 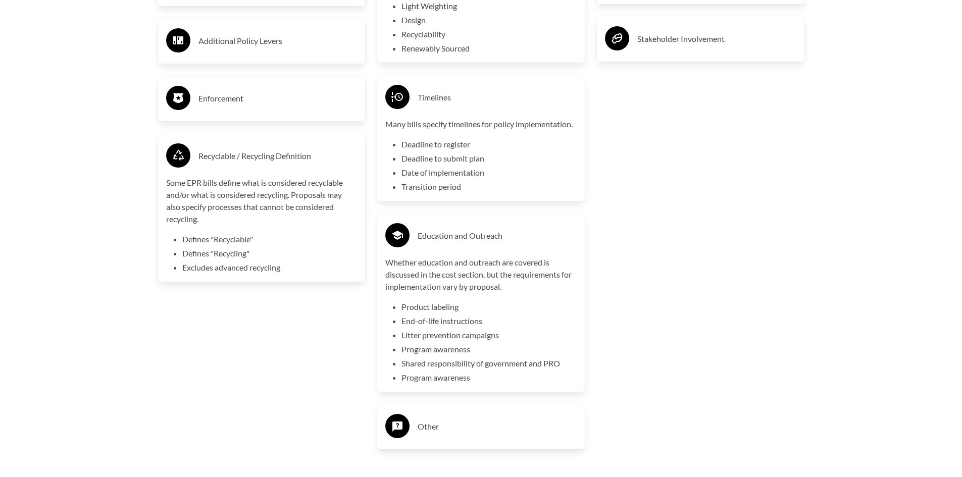 What do you see at coordinates (497, 97) in the screenshot?
I see `h3: Timelines` at bounding box center [497, 97].